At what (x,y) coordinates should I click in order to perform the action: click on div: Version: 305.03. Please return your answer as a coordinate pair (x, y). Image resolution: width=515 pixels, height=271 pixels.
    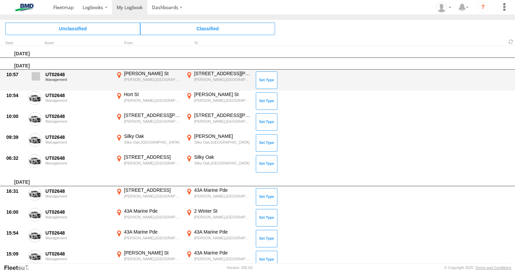
    Looking at the image, I should click on (240, 268).